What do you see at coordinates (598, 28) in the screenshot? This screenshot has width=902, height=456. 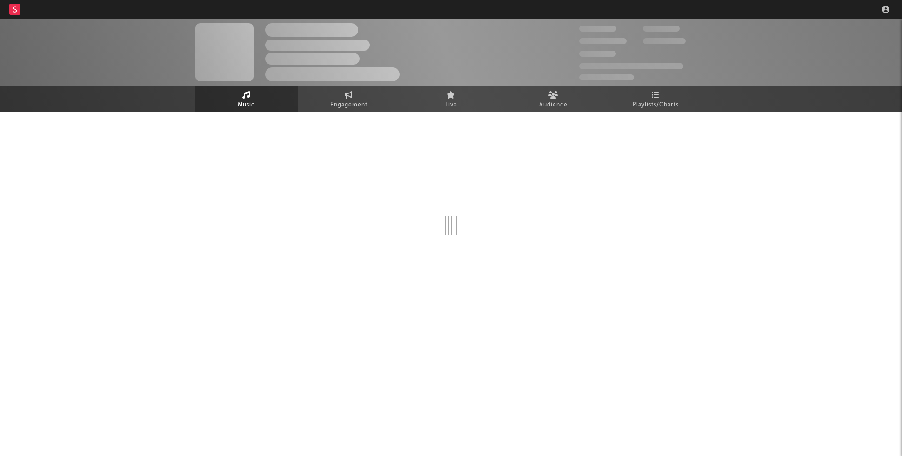 I see `span: 300,000` at bounding box center [598, 28].